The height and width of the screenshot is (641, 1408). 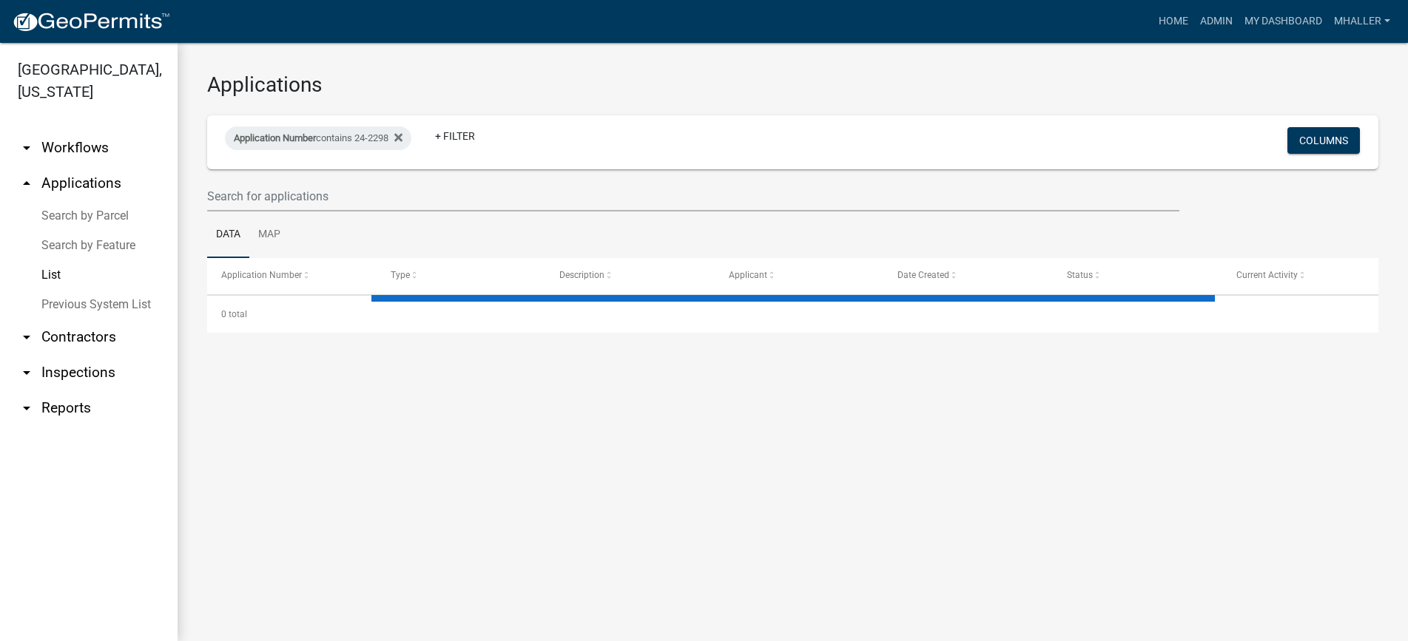 I want to click on a: Map, so click(x=269, y=235).